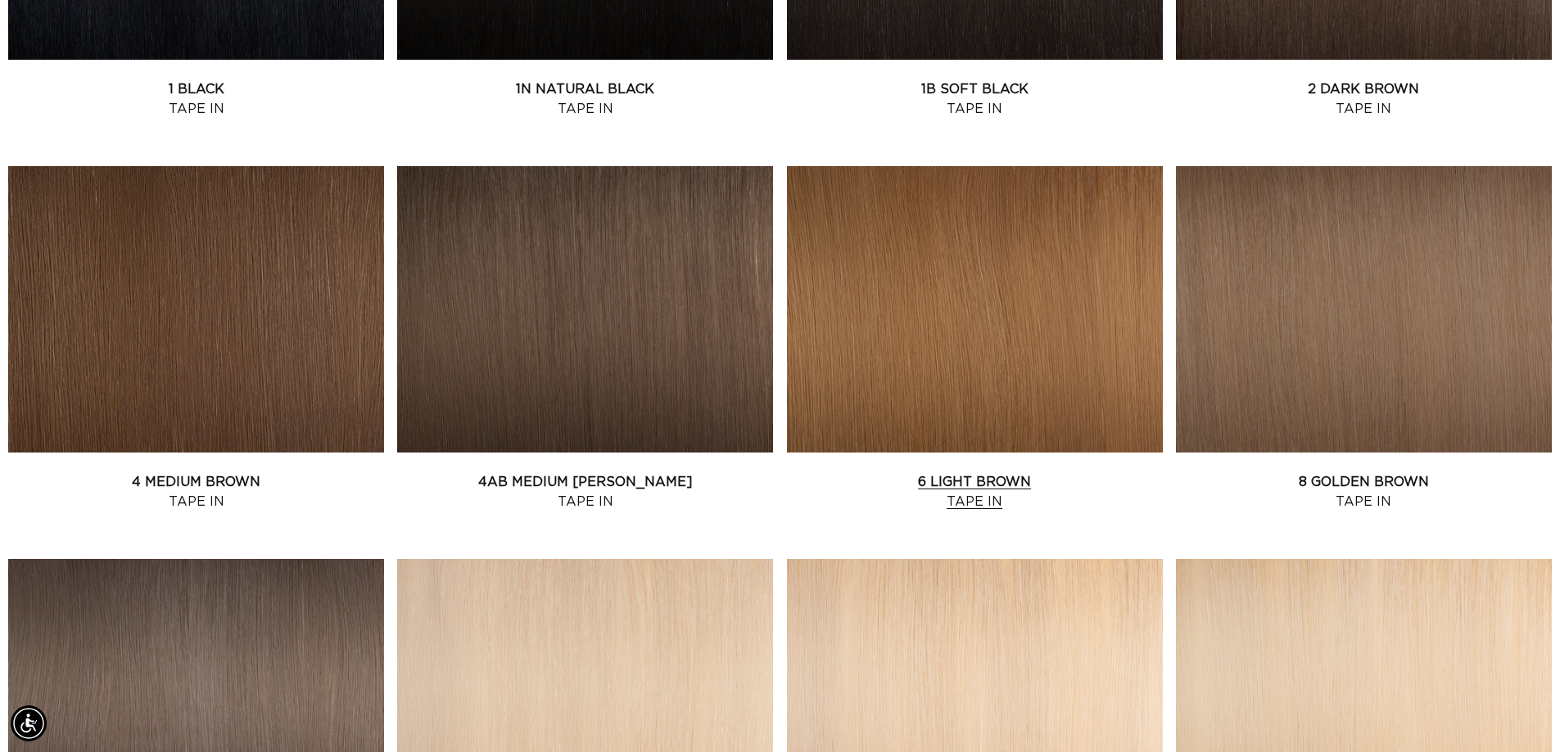  Describe the element at coordinates (974, 99) in the screenshot. I see `a: 1B Soft Black Tape In` at that location.